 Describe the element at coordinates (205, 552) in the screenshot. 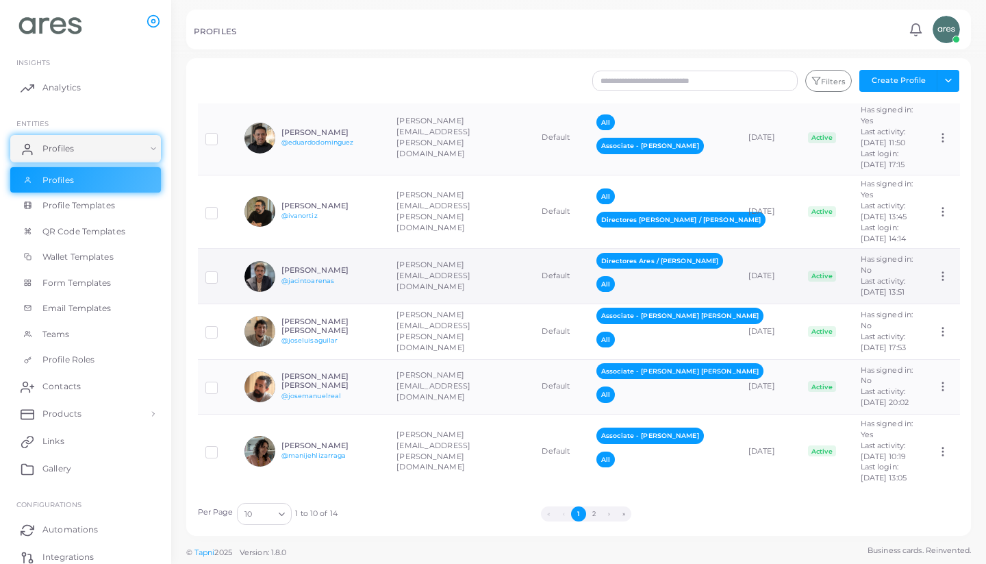

I see `a: Tapni` at that location.